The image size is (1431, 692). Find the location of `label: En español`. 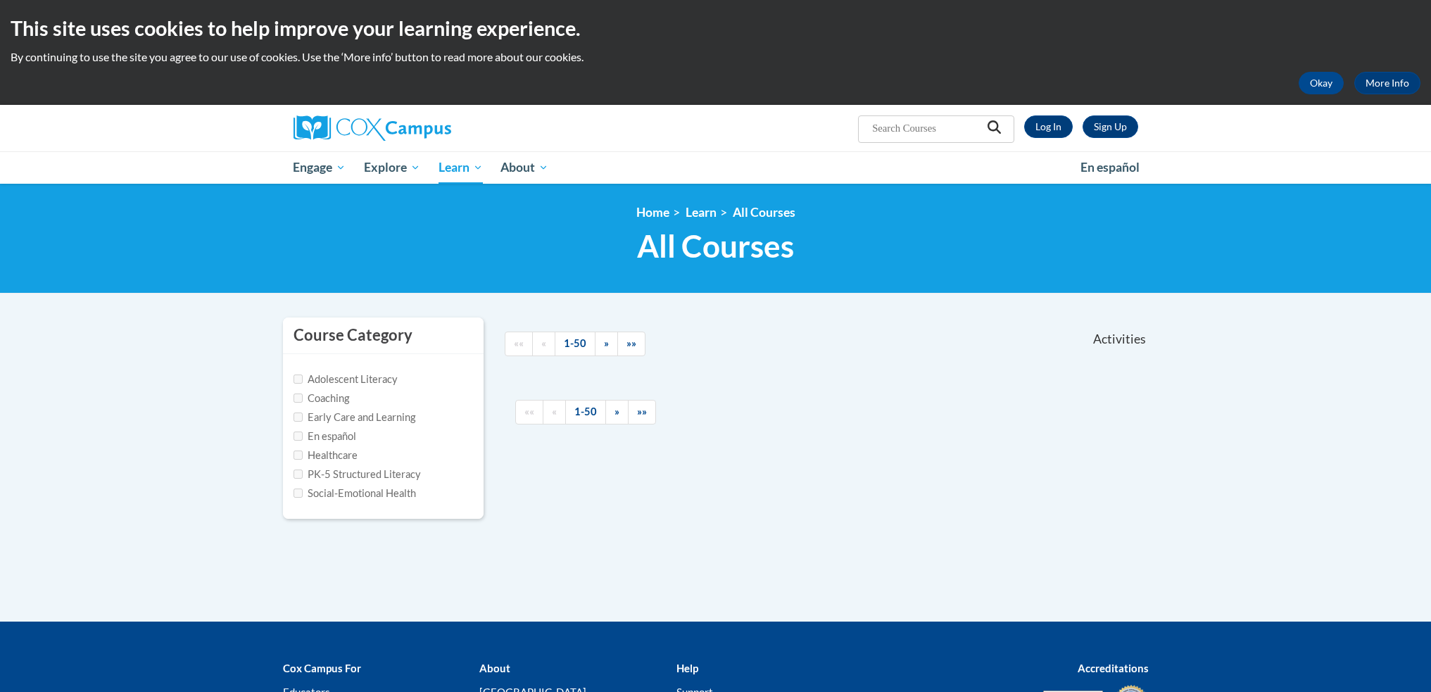

label: En español is located at coordinates (324, 436).